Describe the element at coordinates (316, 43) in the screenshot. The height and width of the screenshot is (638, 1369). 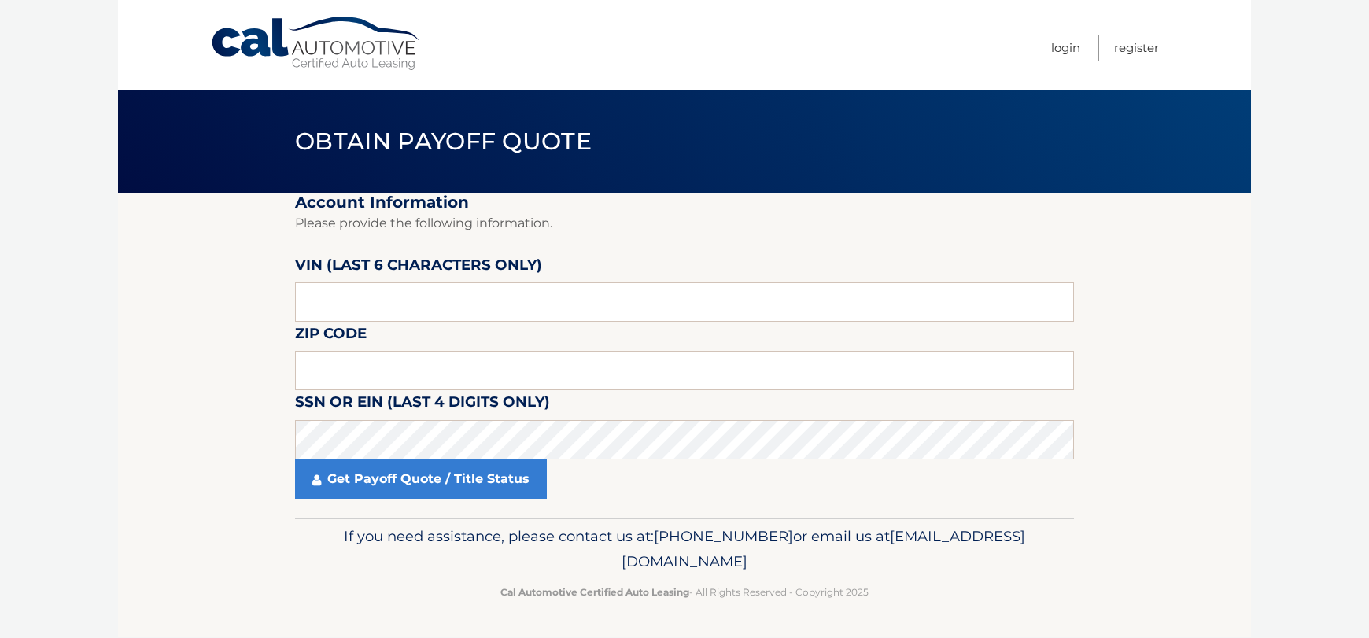
I see `a: Cal Automotive` at that location.